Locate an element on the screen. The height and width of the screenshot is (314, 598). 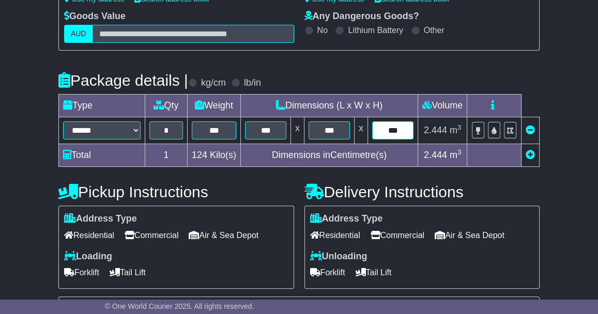
td: 1 is located at coordinates (166, 156).